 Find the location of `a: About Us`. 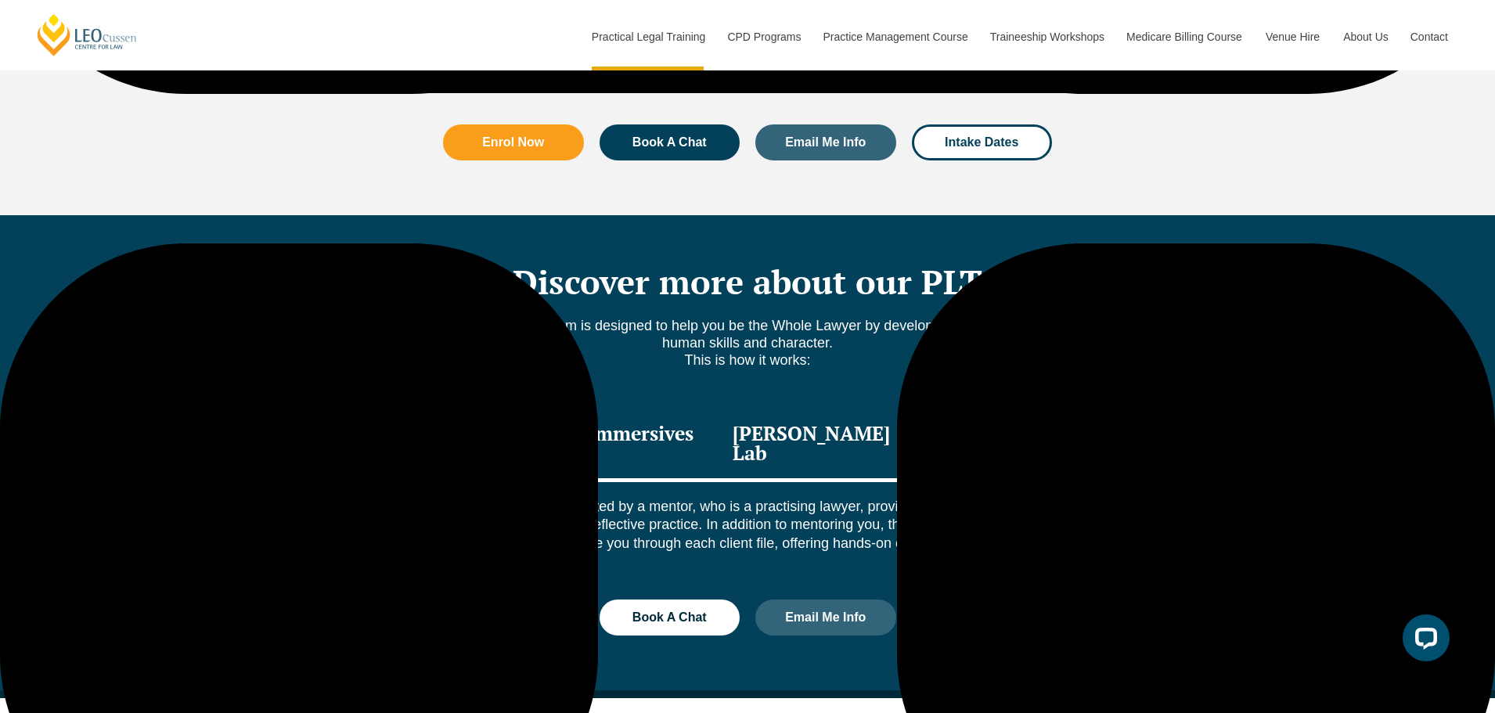

a: About Us is located at coordinates (1365, 37).